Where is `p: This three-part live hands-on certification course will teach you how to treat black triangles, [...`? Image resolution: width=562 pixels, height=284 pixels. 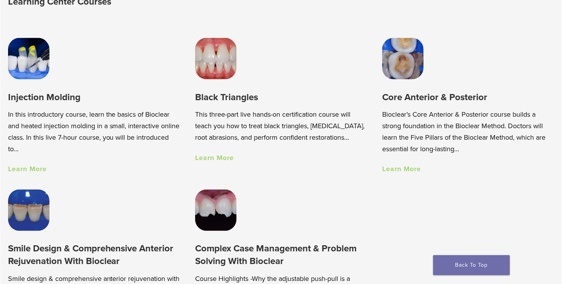 p: This three-part live hands-on certification course will teach you how to treat black triangles, [... is located at coordinates (281, 126).